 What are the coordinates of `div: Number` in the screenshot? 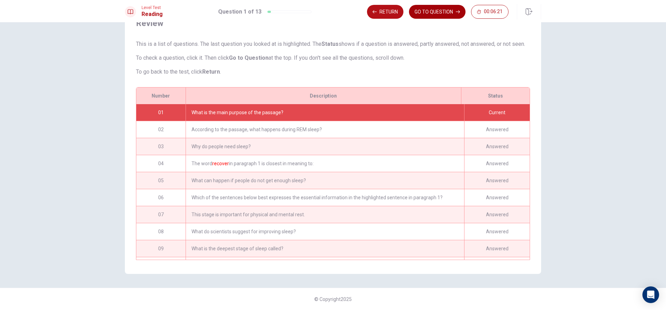 It's located at (161, 96).